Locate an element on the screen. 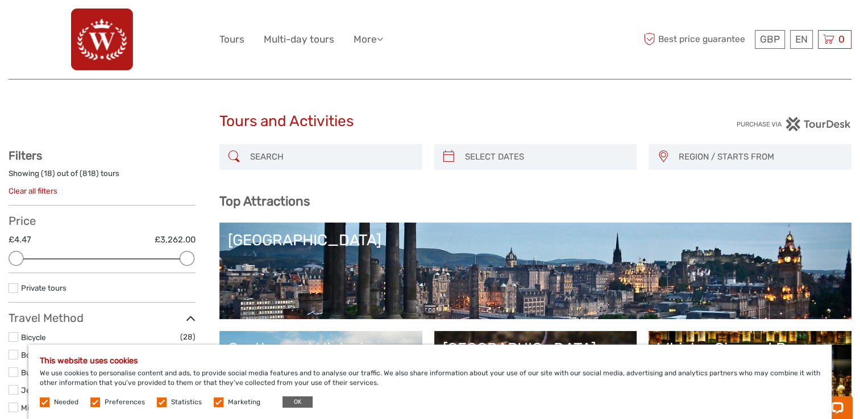 The height and width of the screenshot is (419, 860). a: Bicycle is located at coordinates (34, 338).